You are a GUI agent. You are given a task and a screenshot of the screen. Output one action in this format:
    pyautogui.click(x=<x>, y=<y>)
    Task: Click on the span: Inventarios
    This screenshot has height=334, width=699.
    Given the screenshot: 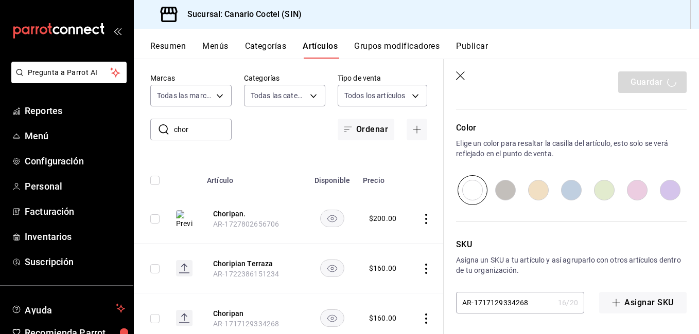 What is the action you would take?
    pyautogui.click(x=75, y=237)
    